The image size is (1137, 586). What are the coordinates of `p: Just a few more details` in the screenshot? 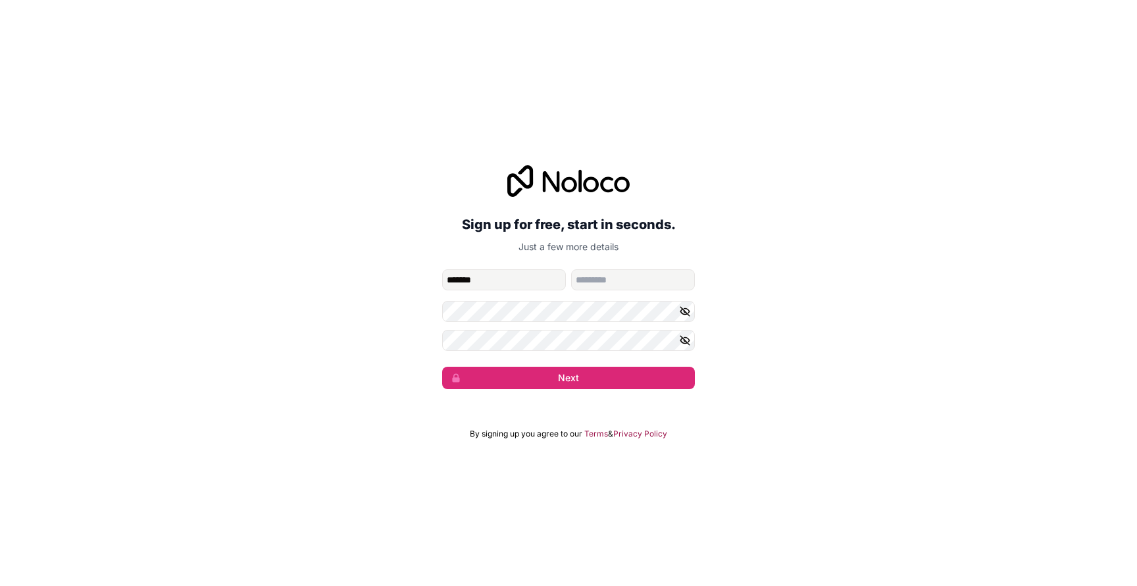 It's located at (569, 247).